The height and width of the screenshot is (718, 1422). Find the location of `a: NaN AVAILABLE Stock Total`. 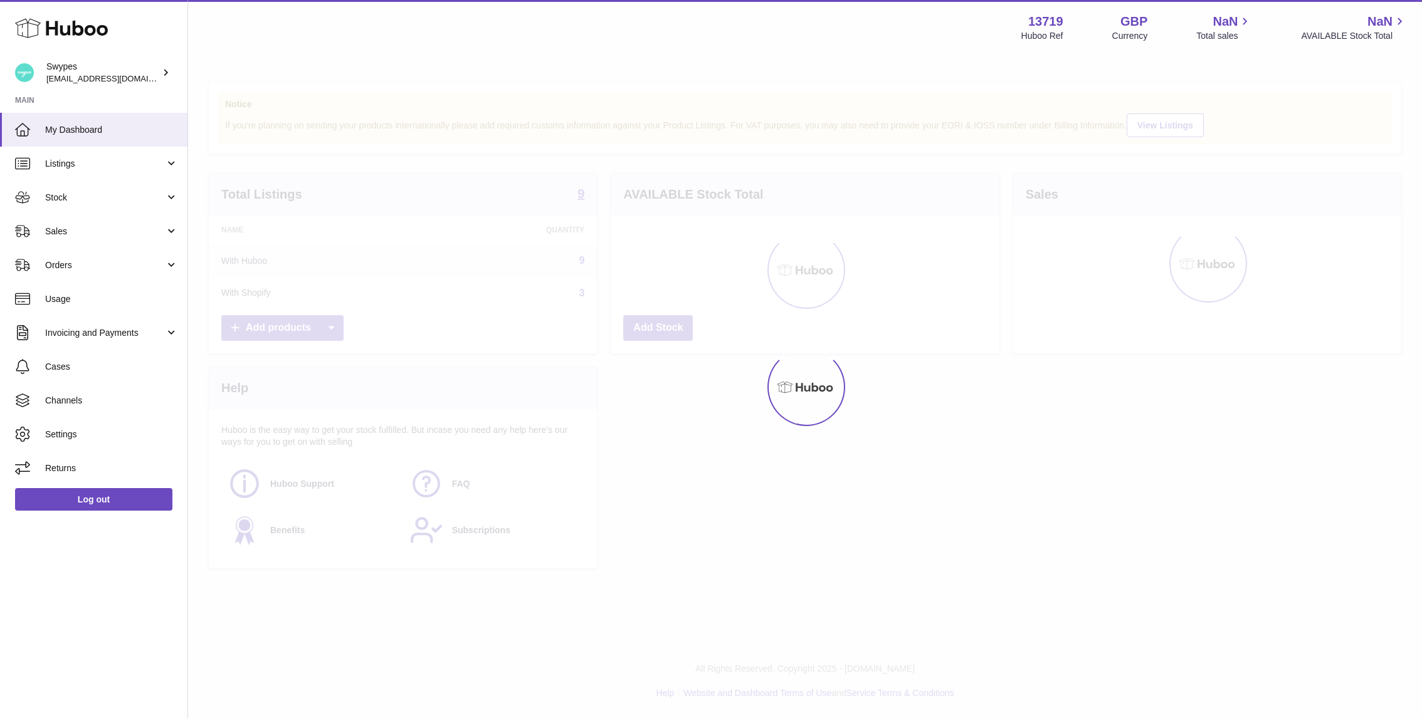

a: NaN AVAILABLE Stock Total is located at coordinates (1353, 28).